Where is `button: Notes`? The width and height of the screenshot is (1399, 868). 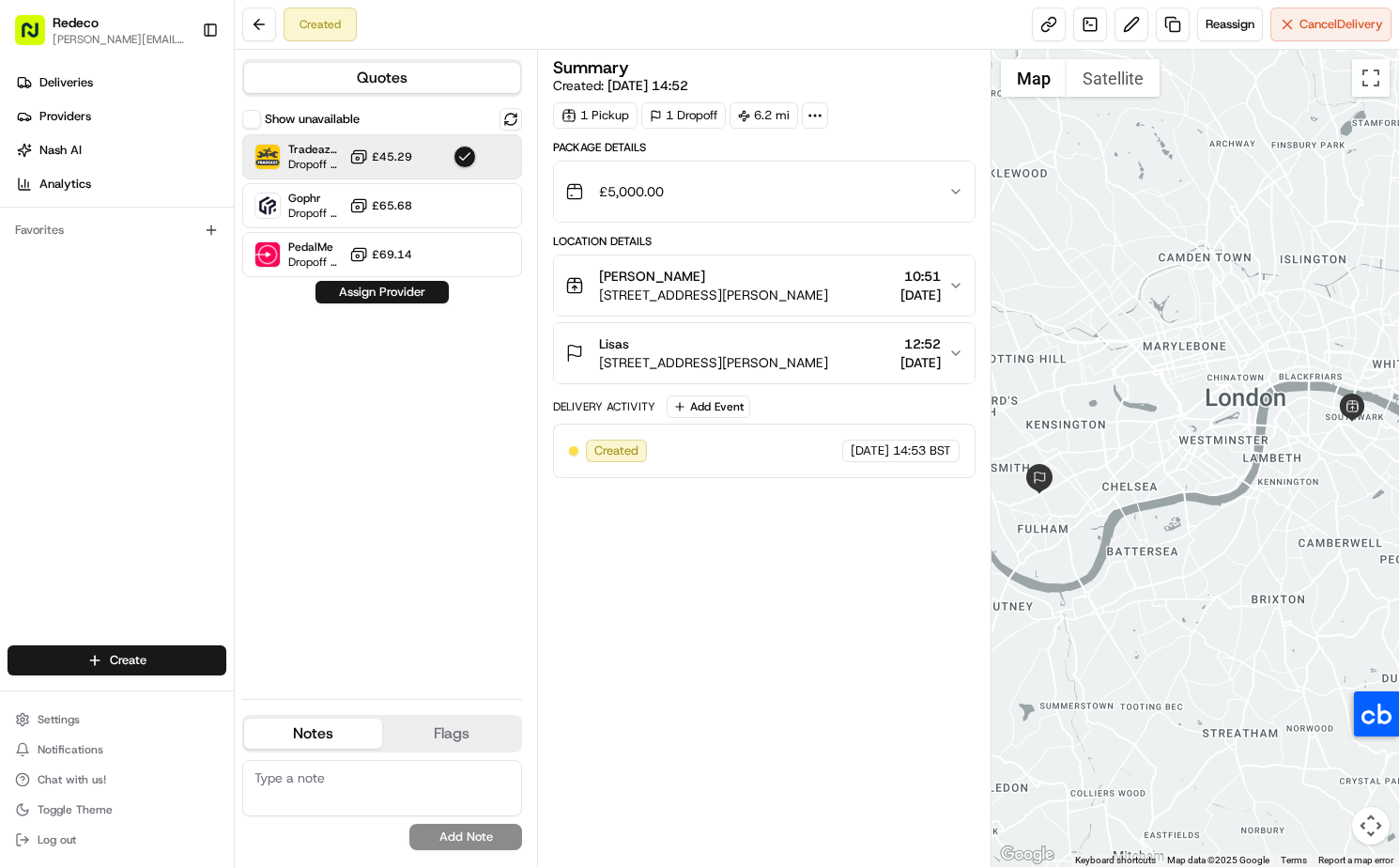
button: Notes is located at coordinates (313, 733).